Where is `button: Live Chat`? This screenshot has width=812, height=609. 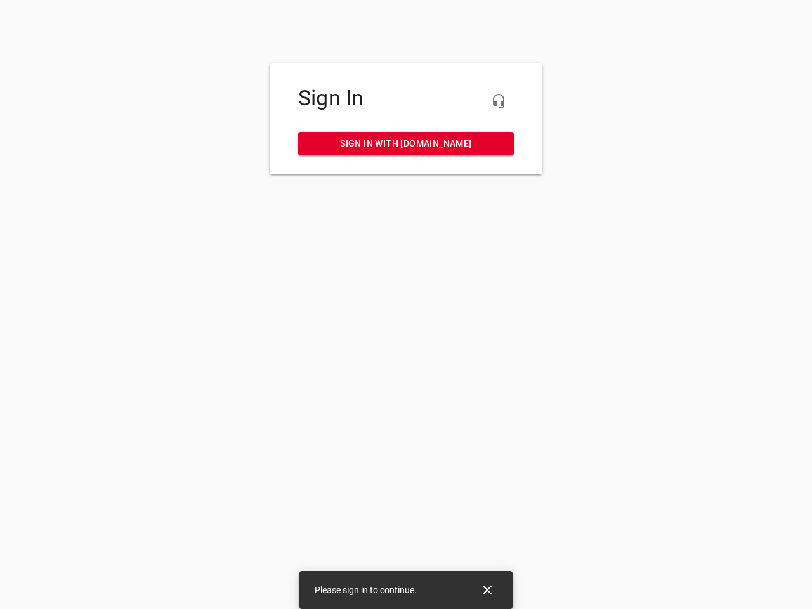
button: Live Chat is located at coordinates (498, 101).